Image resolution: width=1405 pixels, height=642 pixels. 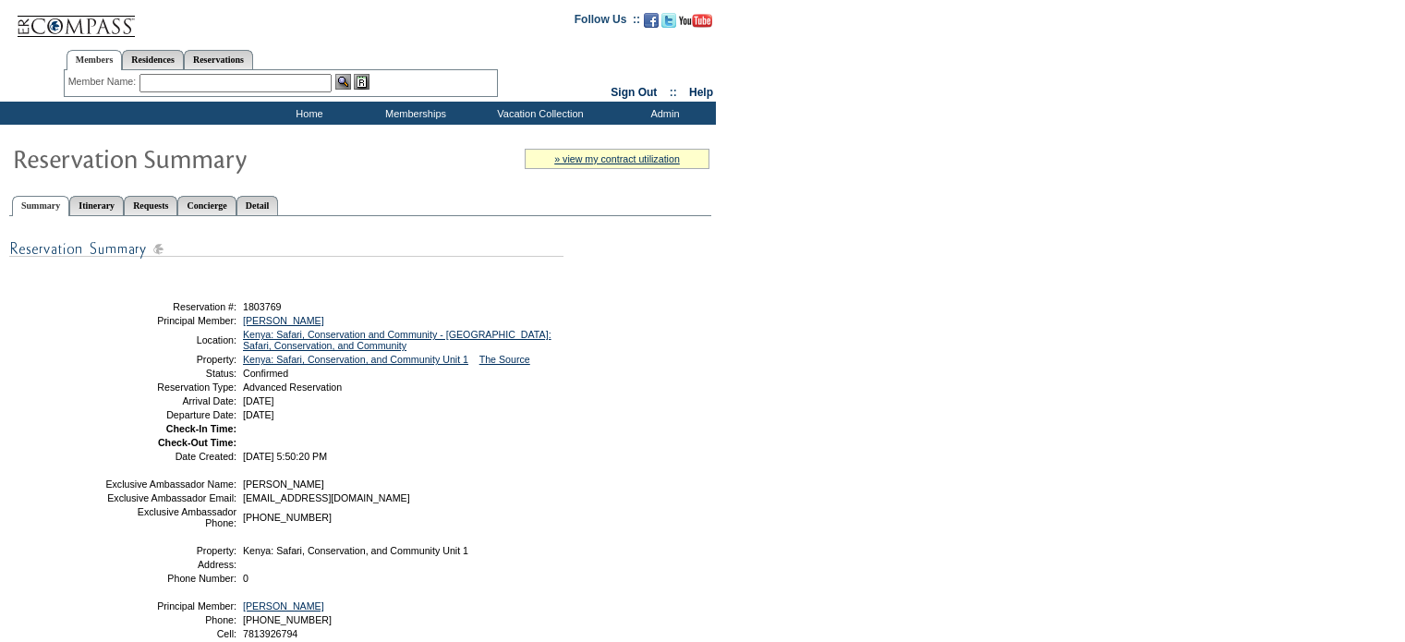 I want to click on a: Requests, so click(x=151, y=205).